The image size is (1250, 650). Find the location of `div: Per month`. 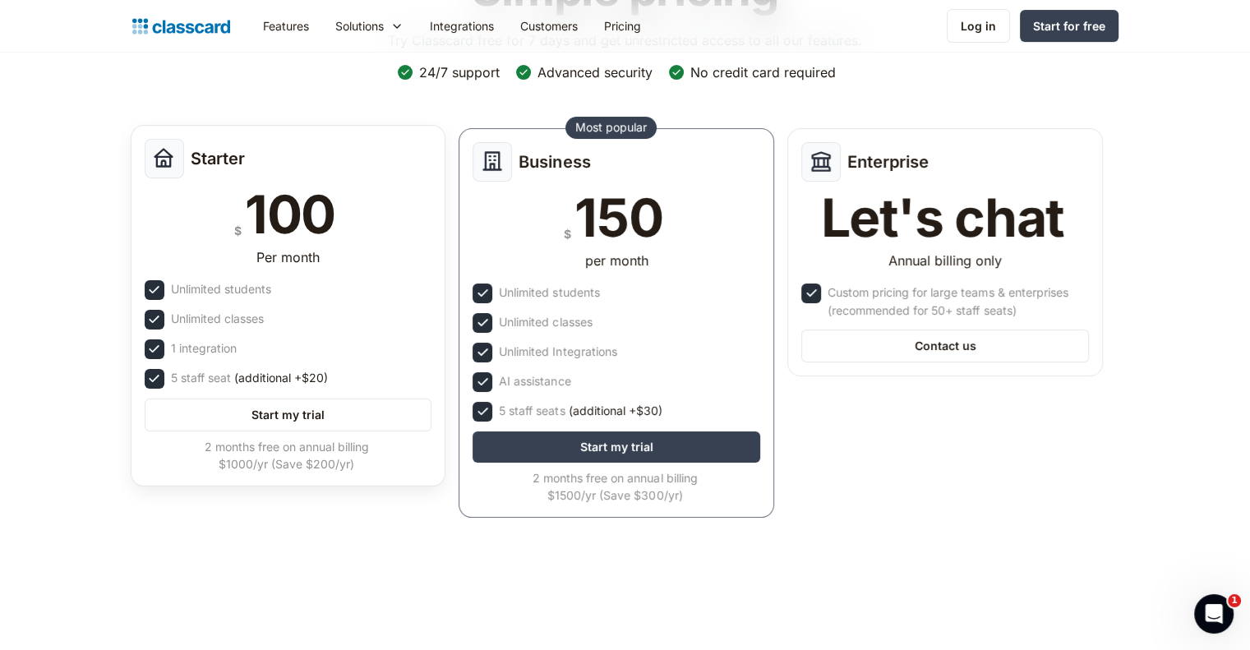

div: Per month is located at coordinates (288, 257).